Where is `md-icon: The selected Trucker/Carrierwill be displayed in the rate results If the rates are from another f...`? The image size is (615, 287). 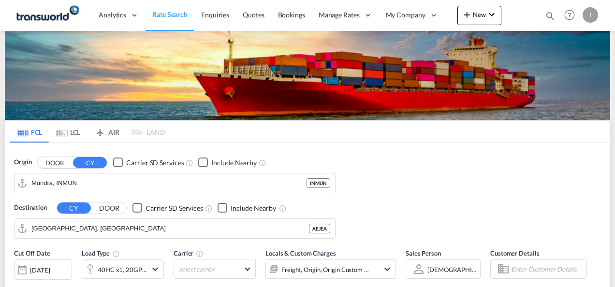
md-icon: The selected Trucker/Carrierwill be displayed in the rate results If the rates are from another f... is located at coordinates (200, 254).